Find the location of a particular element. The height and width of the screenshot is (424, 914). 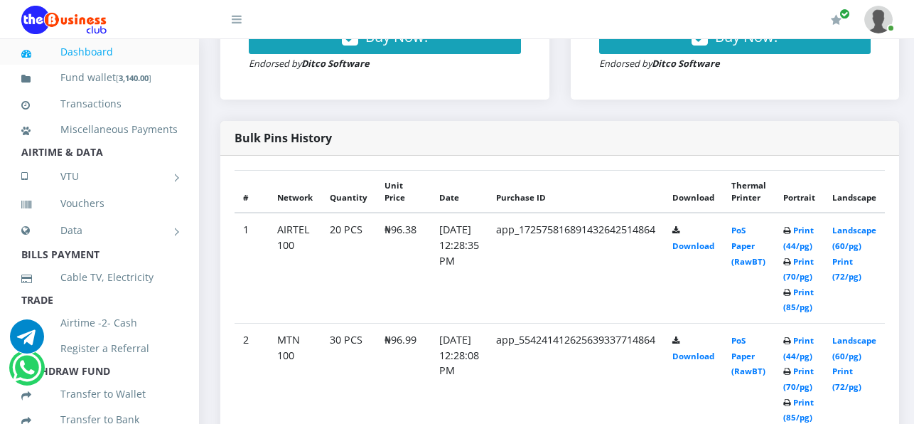

th: Thermal Printer is located at coordinates (748, 191).